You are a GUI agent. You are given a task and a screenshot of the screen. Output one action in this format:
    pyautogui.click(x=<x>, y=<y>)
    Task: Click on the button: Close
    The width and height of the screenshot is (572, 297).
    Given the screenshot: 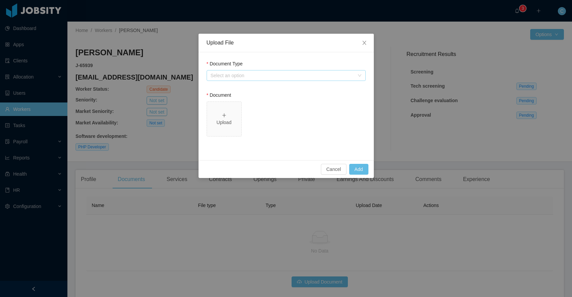 What is the action you would take?
    pyautogui.click(x=364, y=43)
    